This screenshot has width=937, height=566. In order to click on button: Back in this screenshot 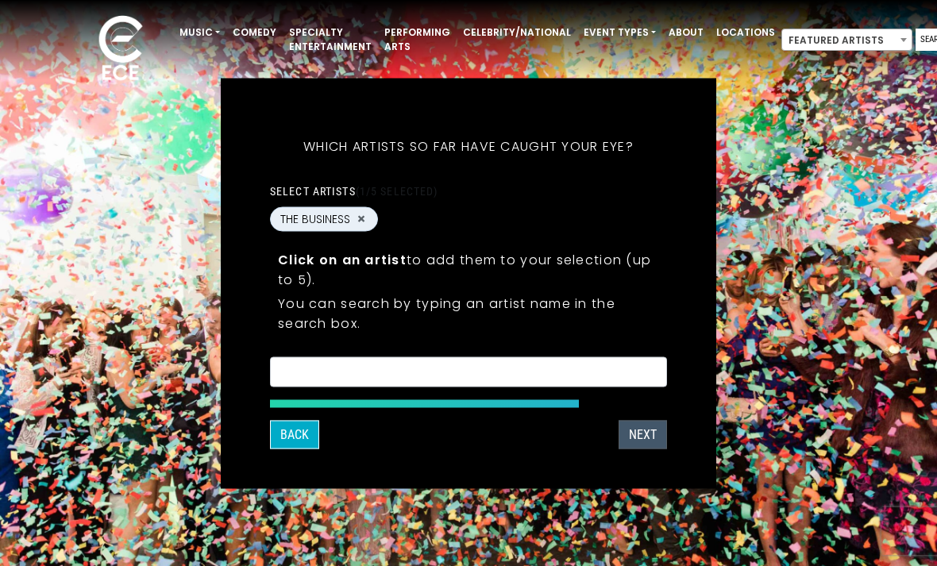, I will do `click(295, 434)`.